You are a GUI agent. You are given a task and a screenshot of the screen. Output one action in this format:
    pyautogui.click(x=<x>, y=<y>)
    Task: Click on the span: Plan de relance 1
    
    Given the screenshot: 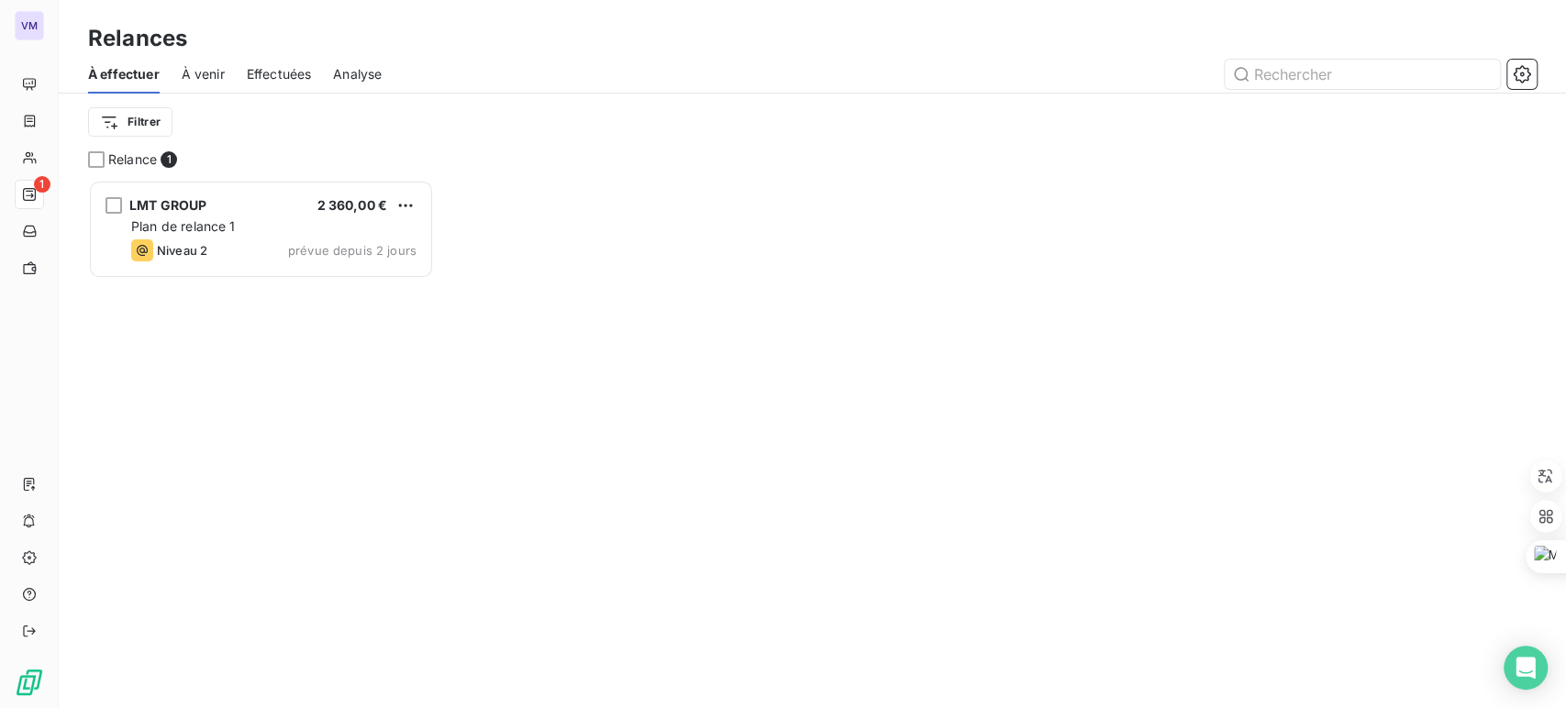 What is the action you would take?
    pyautogui.click(x=183, y=226)
    